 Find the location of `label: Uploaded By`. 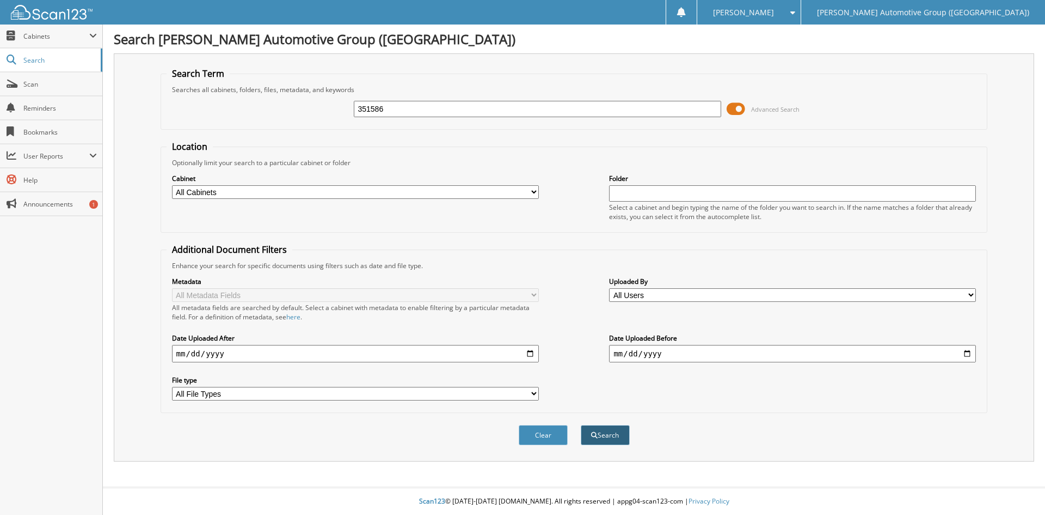

label: Uploaded By is located at coordinates (793, 281).